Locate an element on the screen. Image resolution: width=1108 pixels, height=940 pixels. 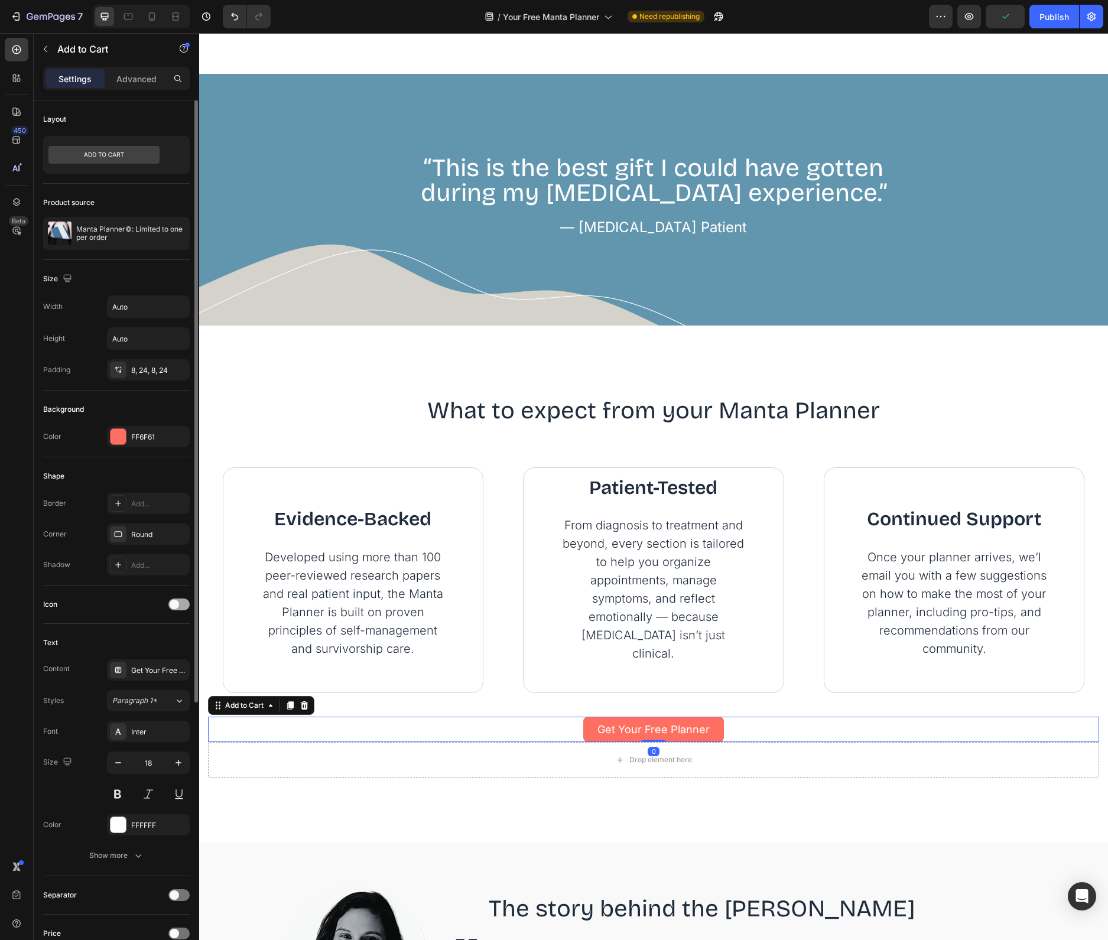
div: Corner is located at coordinates (55, 534).